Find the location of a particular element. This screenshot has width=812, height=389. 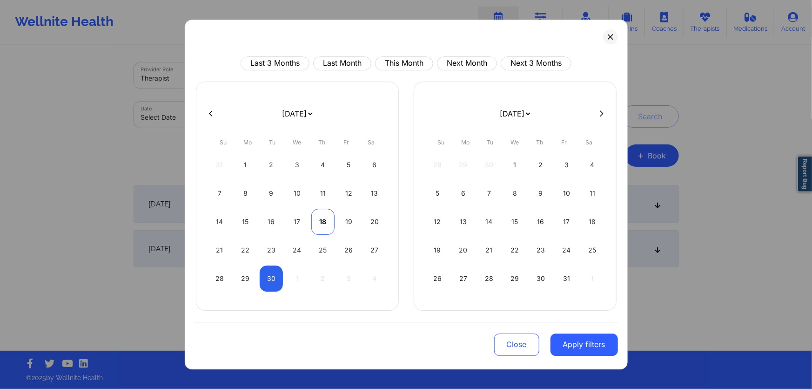

div: Sun Sep 28 2025 is located at coordinates (220, 278).